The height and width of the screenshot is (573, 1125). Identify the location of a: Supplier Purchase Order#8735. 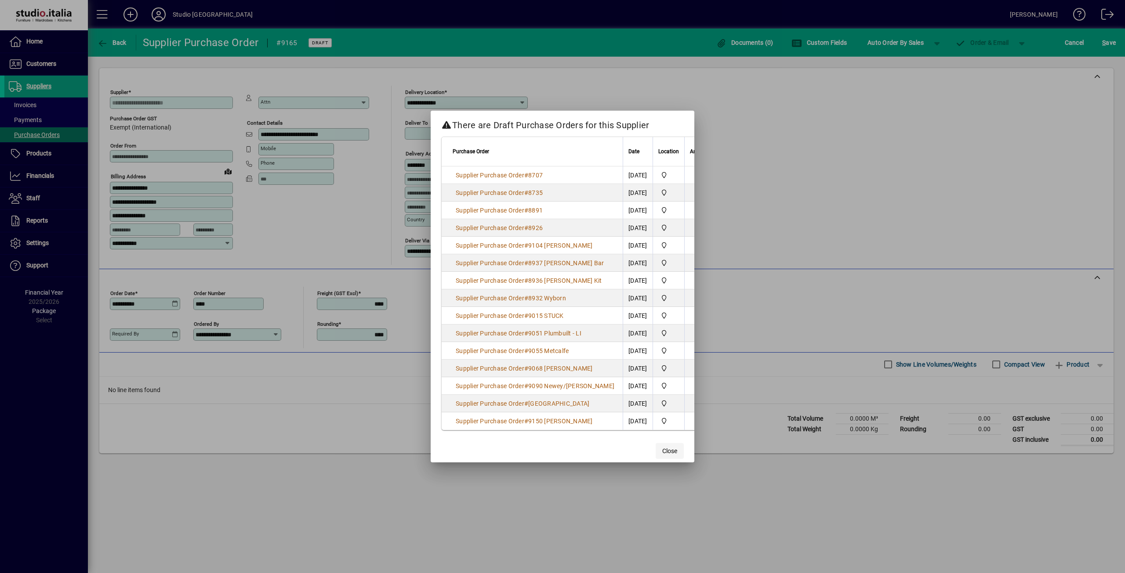
(499, 193).